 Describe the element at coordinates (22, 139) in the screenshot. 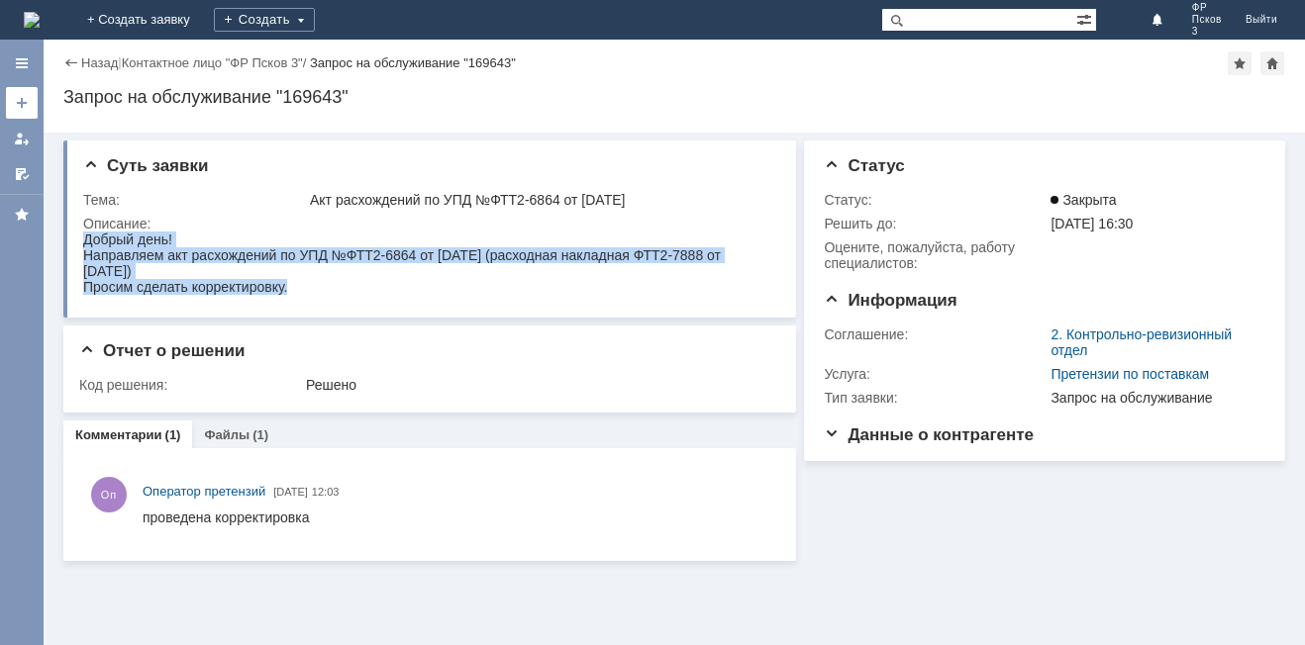

I see `a: Мои заявки` at that location.